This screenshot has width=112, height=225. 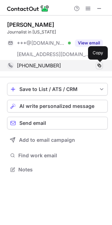 What do you see at coordinates (57, 89) in the screenshot?
I see `button: save-profile-one-click` at bounding box center [57, 89].